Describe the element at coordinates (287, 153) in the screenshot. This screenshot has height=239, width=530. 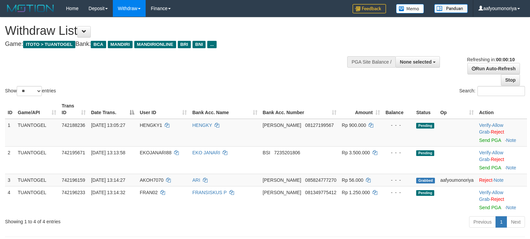
I see `span: Copy 7235201806 to clipboard` at that location.